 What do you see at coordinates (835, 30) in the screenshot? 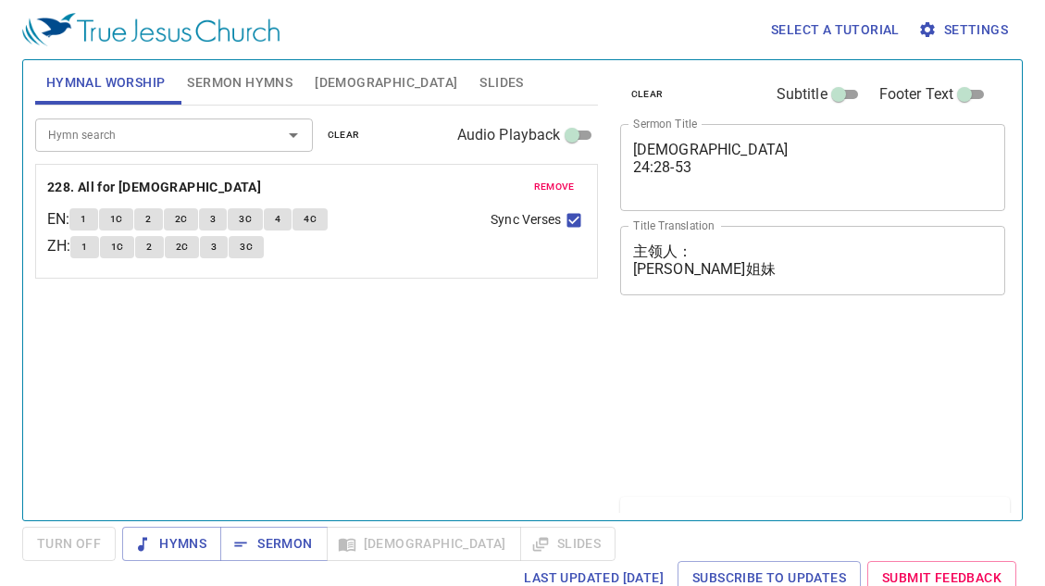
I see `button: Select a tutorial` at bounding box center [835, 30].